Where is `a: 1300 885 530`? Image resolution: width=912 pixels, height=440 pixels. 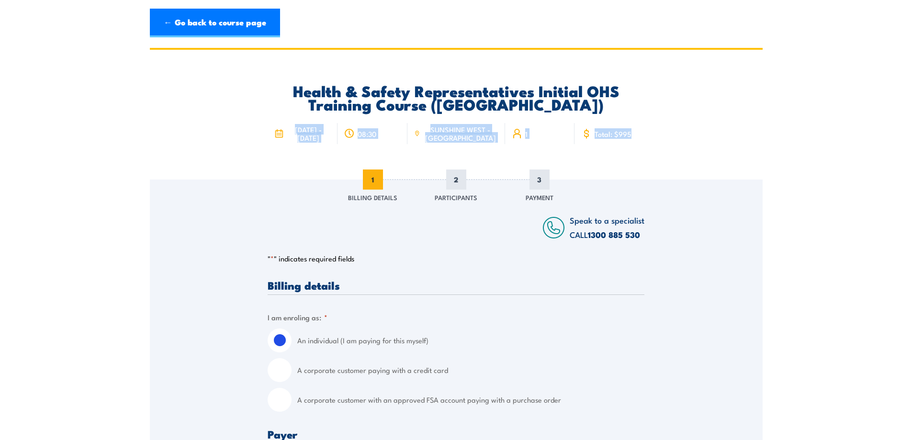 a: 1300 885 530 is located at coordinates (614, 235).